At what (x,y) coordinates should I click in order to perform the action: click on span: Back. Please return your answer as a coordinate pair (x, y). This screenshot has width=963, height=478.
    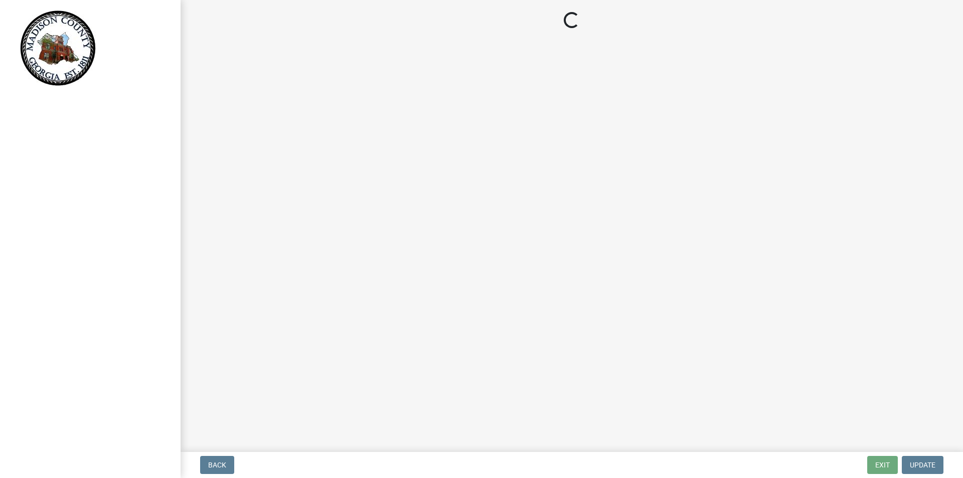
    Looking at the image, I should click on (217, 465).